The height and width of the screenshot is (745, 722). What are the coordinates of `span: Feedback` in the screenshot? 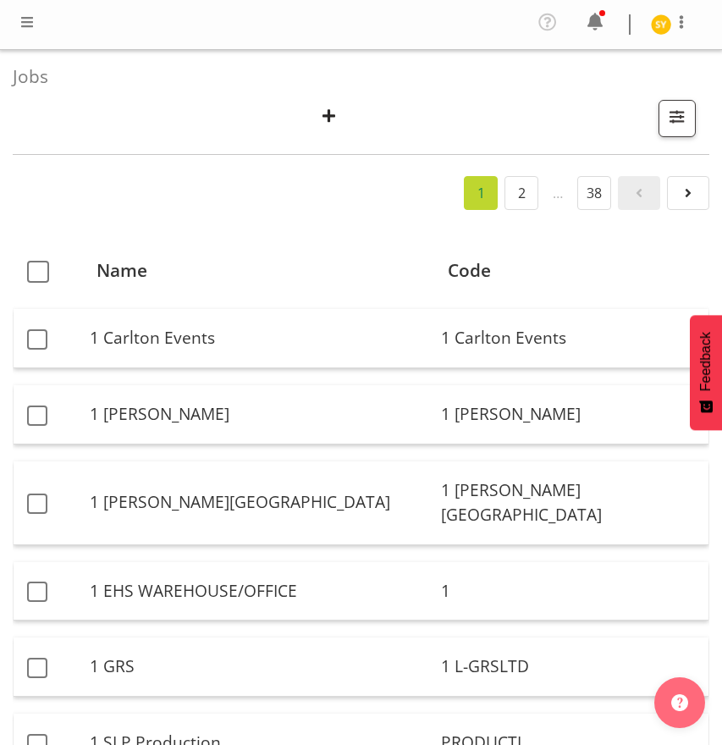 It's located at (706, 362).